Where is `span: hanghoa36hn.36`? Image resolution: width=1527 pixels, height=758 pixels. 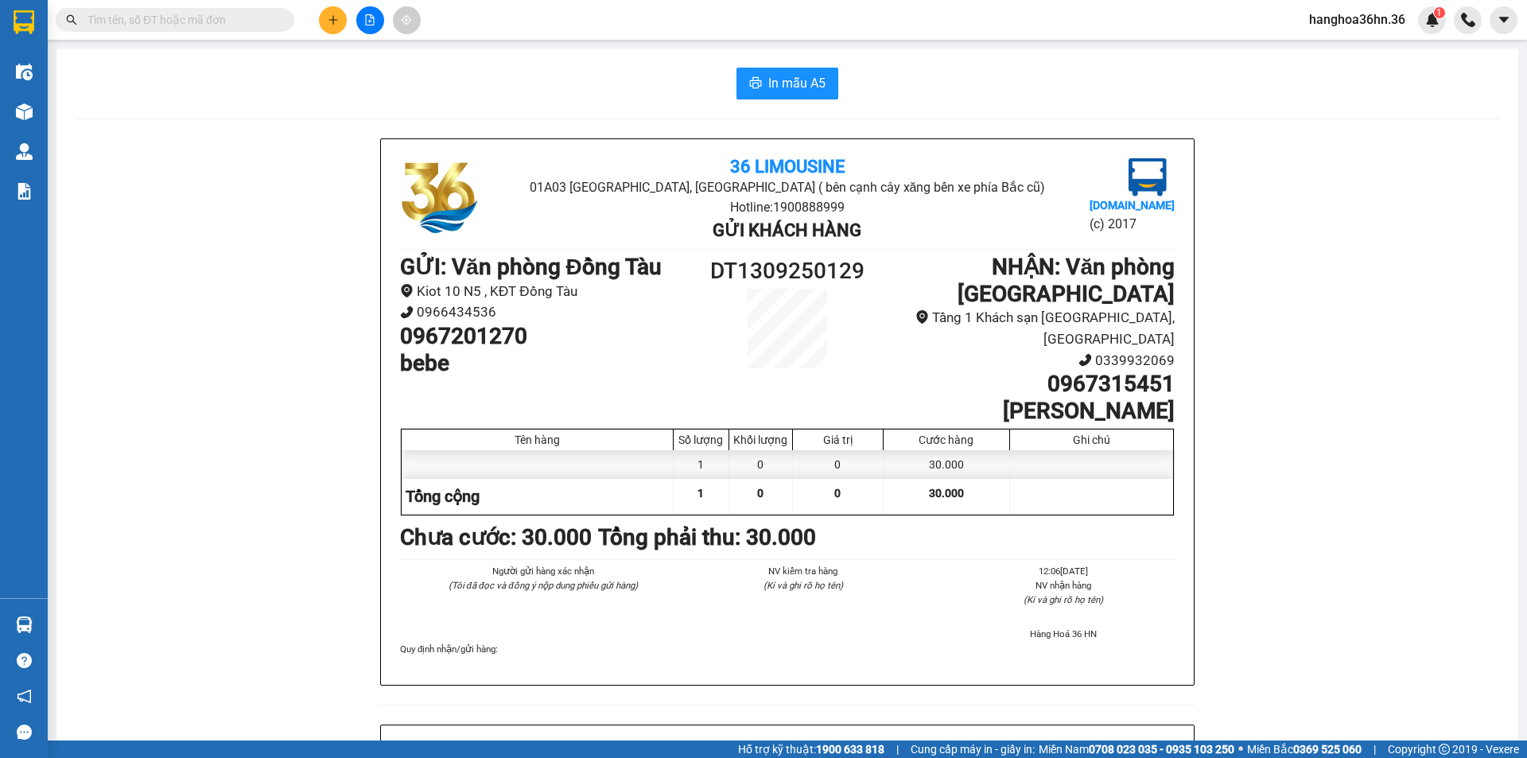
span: hanghoa36hn.36 is located at coordinates (1357, 19).